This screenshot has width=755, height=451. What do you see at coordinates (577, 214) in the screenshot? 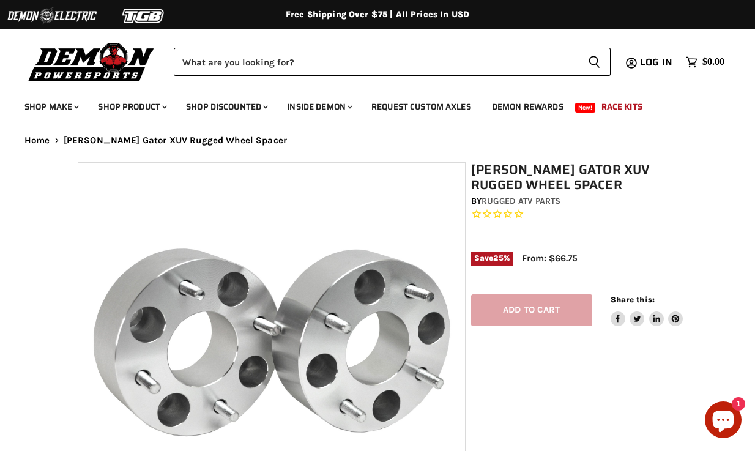
I see `span: Rated 0.0 out of 5 stars 0 reviews` at bounding box center [577, 214].